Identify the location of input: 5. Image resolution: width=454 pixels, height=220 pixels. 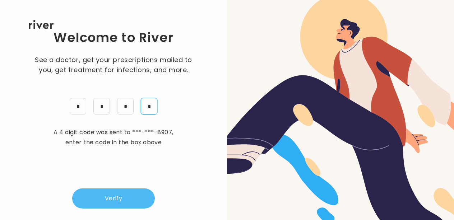
(125, 106).